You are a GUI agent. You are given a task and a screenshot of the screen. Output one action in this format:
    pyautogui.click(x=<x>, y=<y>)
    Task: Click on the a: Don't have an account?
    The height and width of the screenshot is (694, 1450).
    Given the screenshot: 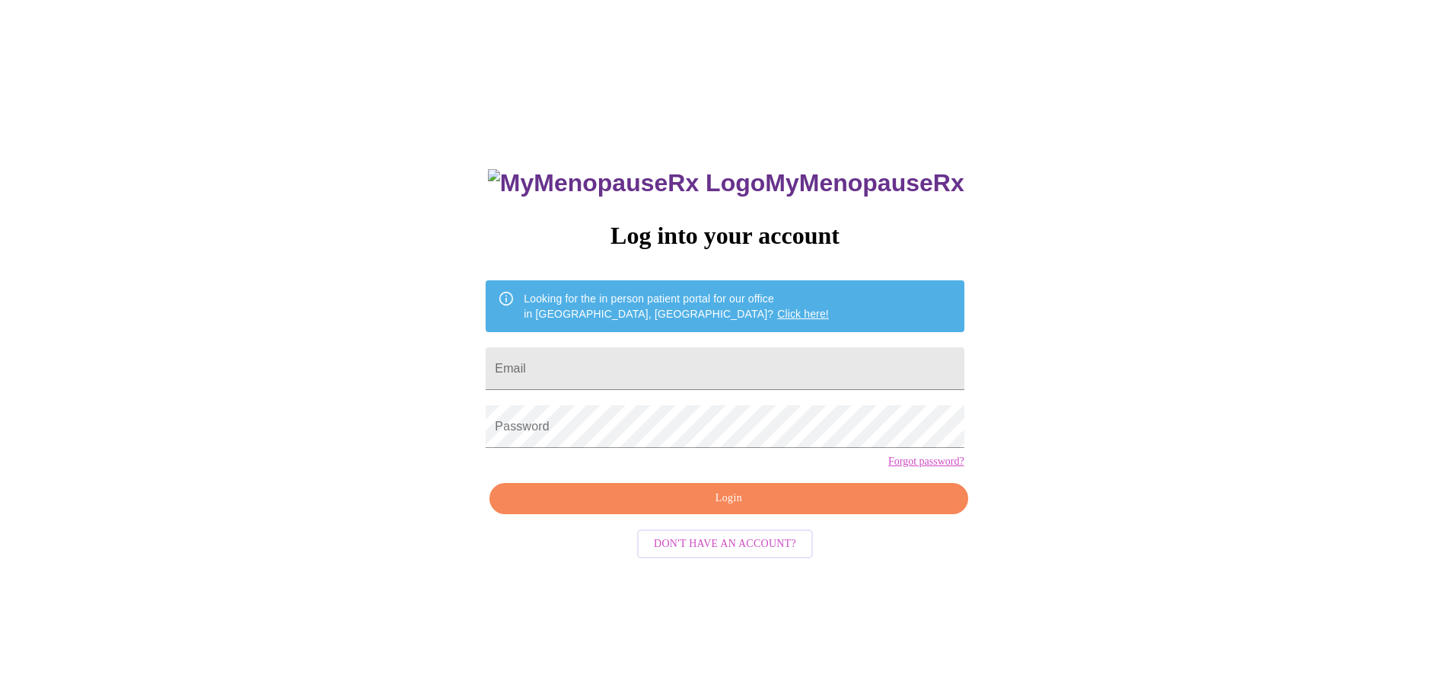 What is the action you would take?
    pyautogui.click(x=725, y=542)
    